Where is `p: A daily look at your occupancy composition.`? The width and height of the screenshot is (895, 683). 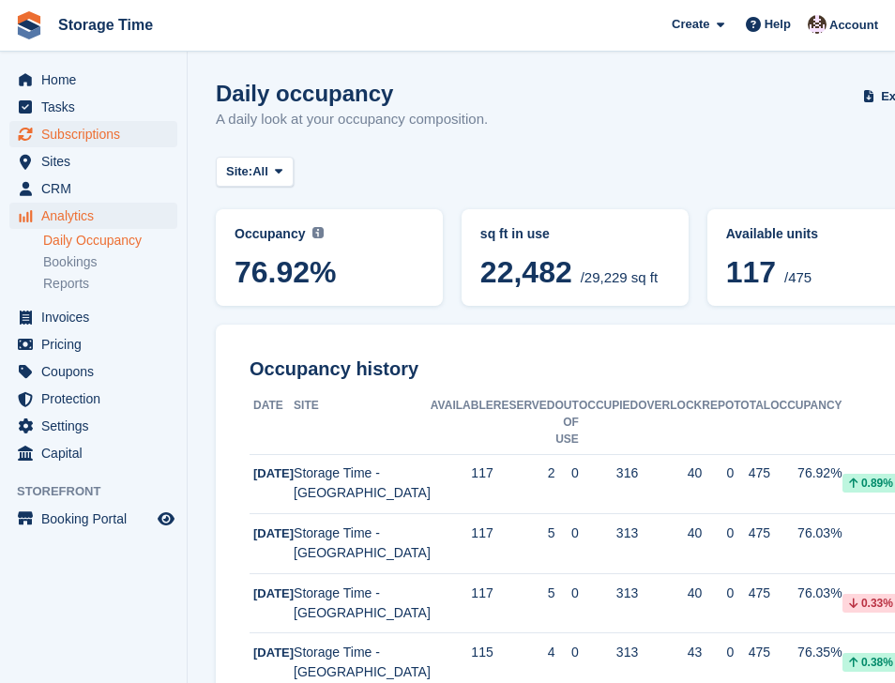
p: A daily look at your occupancy composition. is located at coordinates (352, 119).